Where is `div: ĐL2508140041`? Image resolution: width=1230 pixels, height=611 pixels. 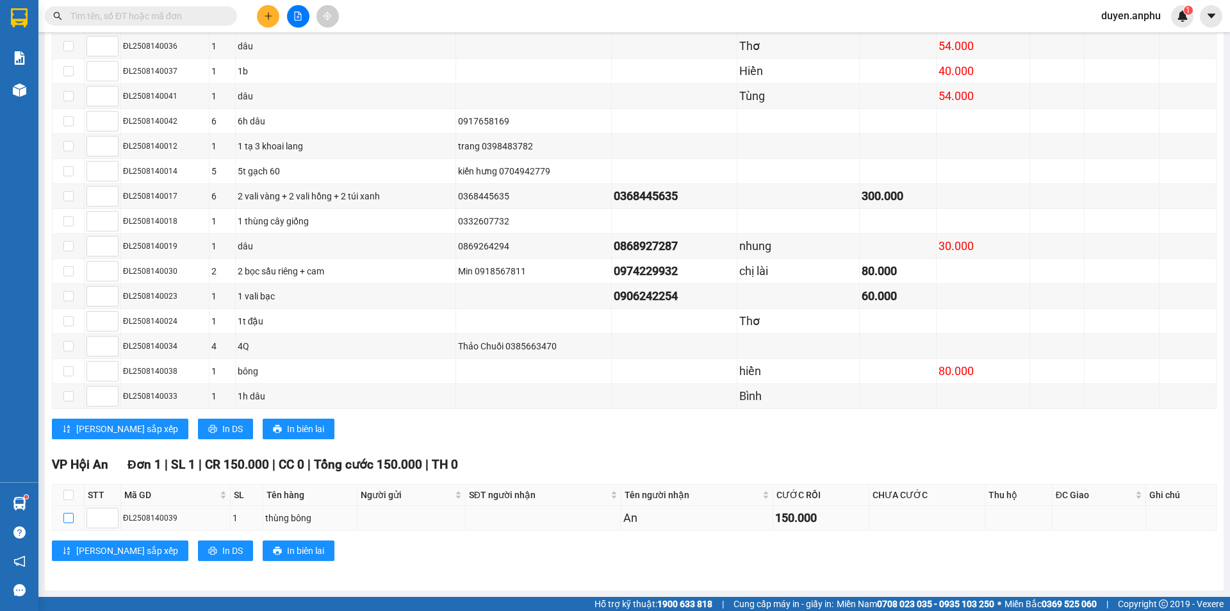
div: ĐL2508140041 is located at coordinates (165, 96).